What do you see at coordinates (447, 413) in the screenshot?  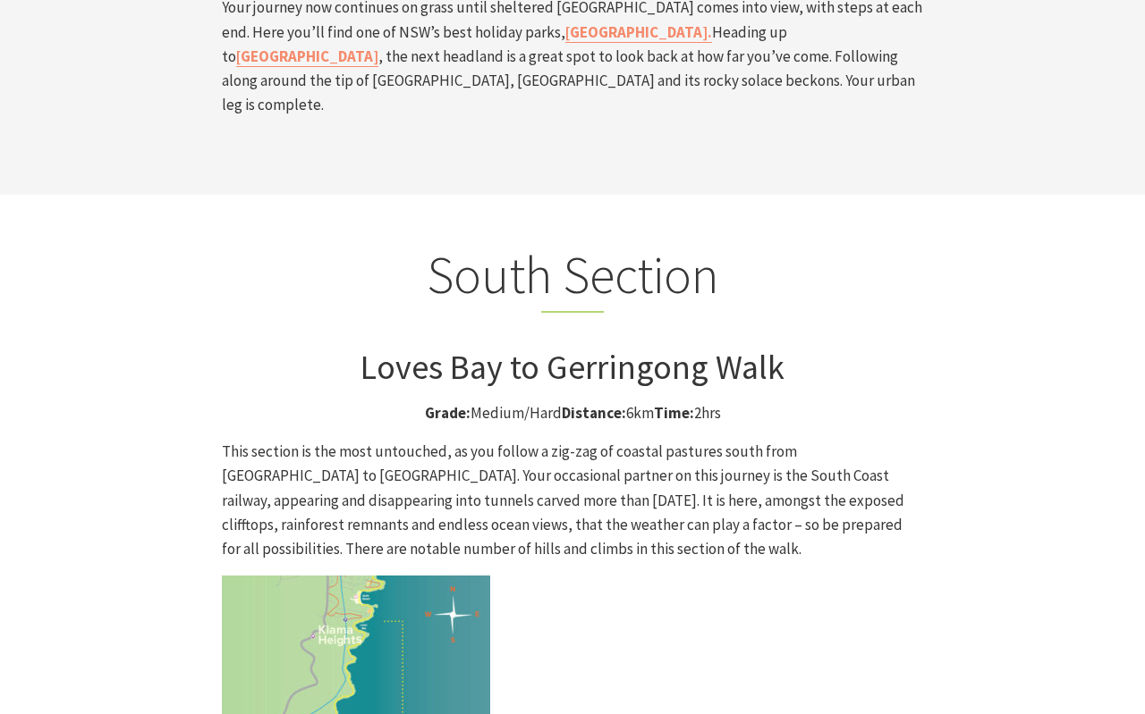 I see `strong: Grade:` at bounding box center [447, 413].